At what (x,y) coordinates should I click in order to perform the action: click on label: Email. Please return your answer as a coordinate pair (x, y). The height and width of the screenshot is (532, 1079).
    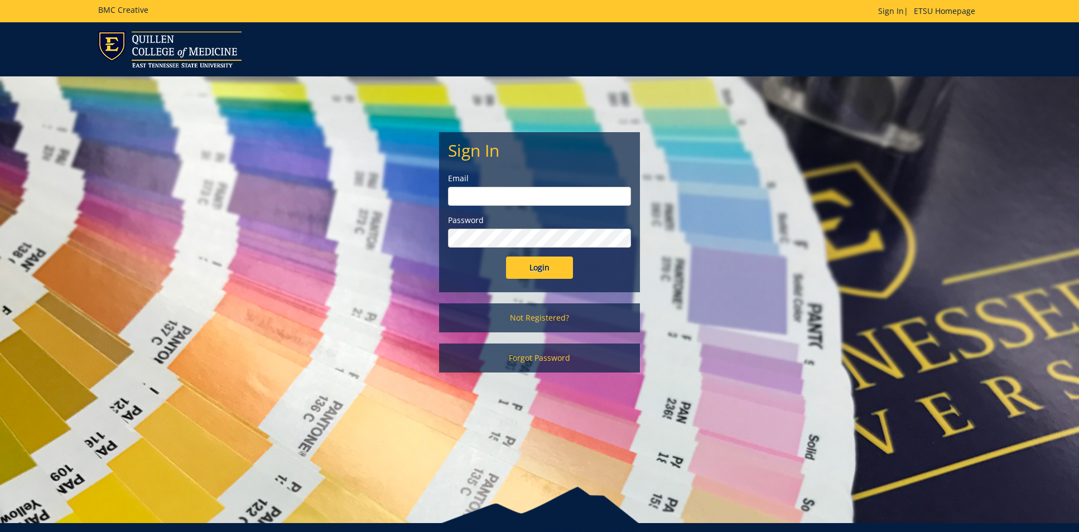
    Looking at the image, I should click on (539, 178).